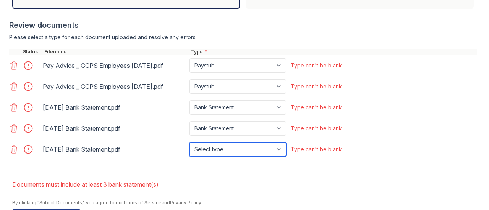 The image size is (489, 210). I want to click on li: Documents must include at least 3 bank statement(s), so click(244, 185).